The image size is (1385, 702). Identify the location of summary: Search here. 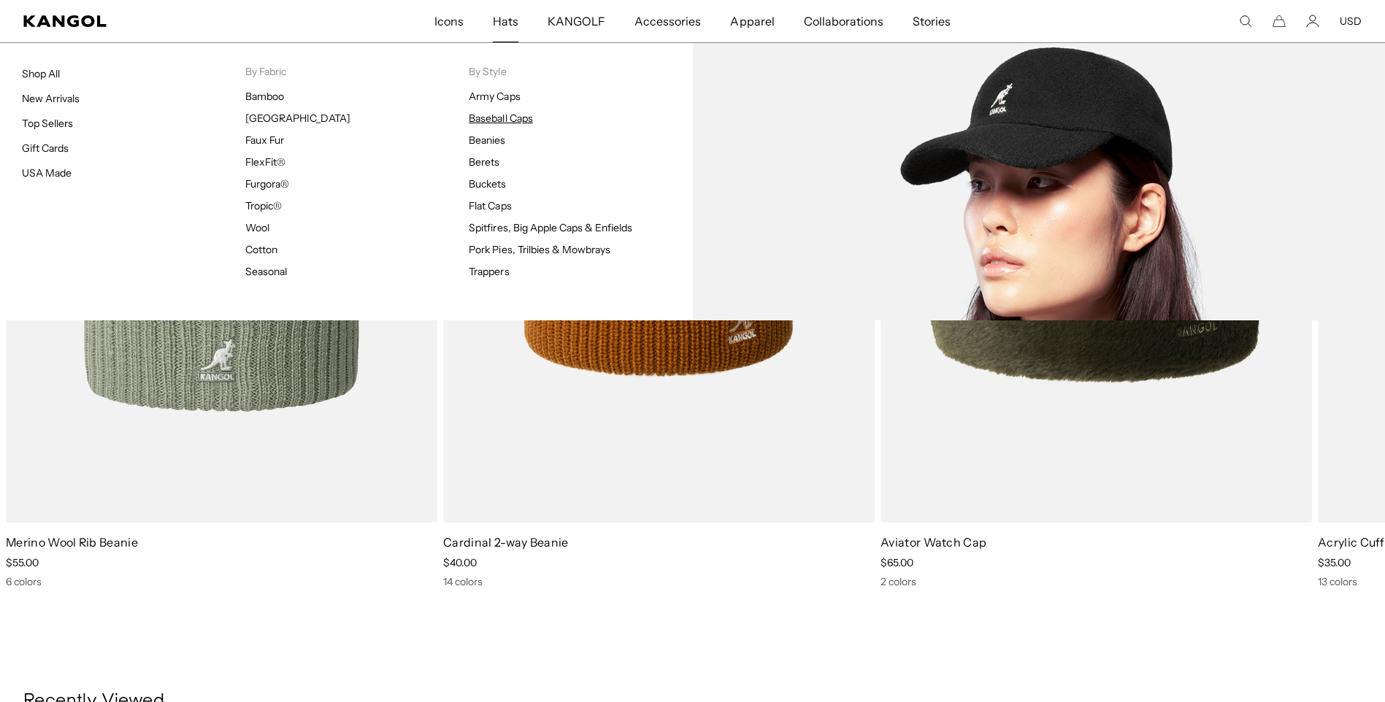
(1245, 21).